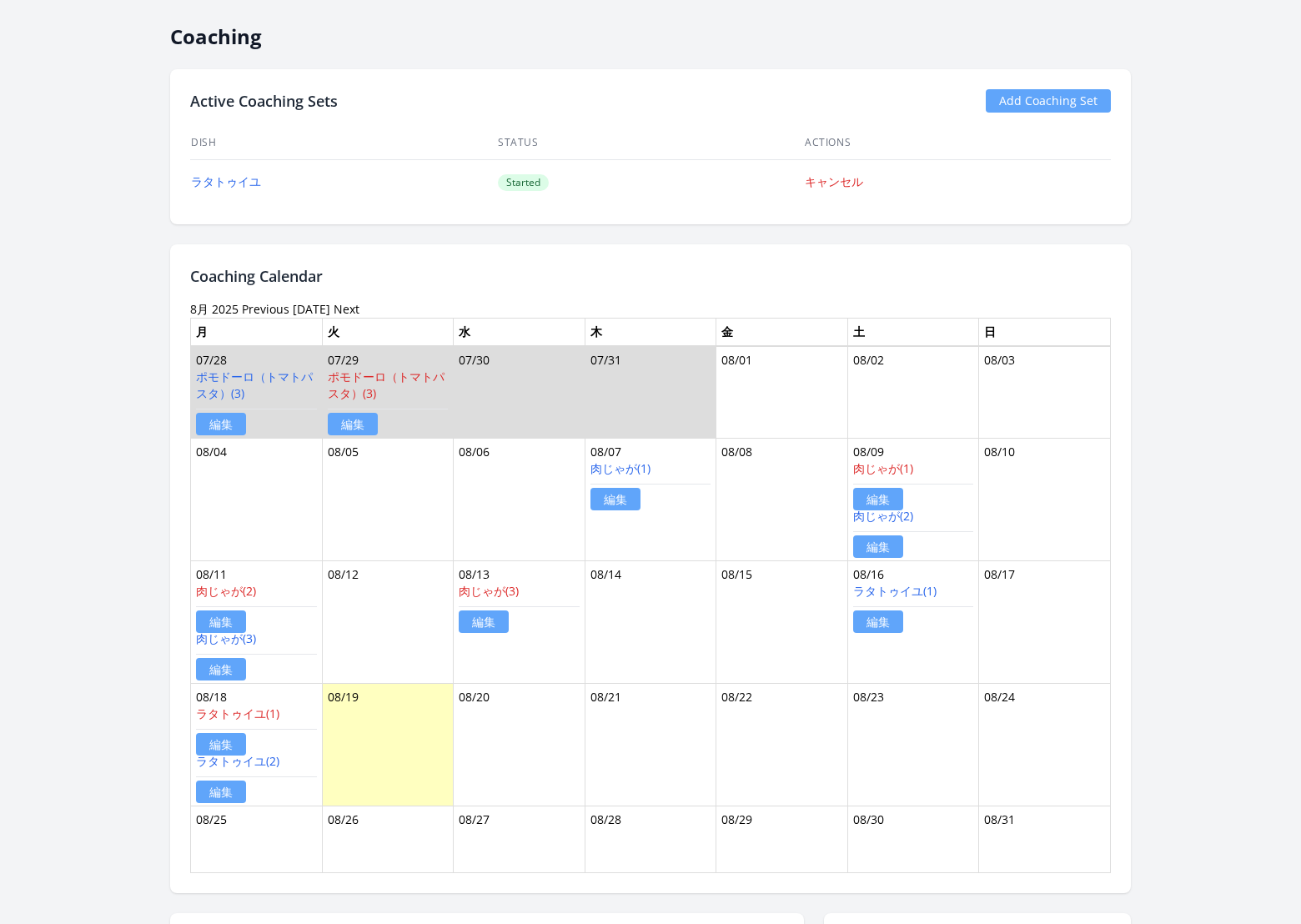 The height and width of the screenshot is (924, 1301). I want to click on time: 8月 2025, so click(215, 309).